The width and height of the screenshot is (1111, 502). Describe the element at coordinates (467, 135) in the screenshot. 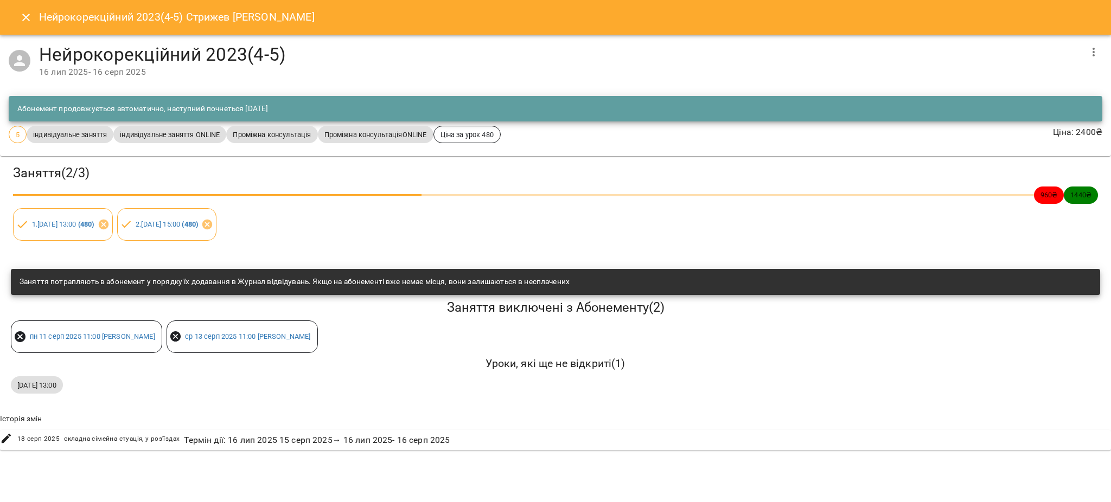

I see `span: Ціна за урок 480` at that location.